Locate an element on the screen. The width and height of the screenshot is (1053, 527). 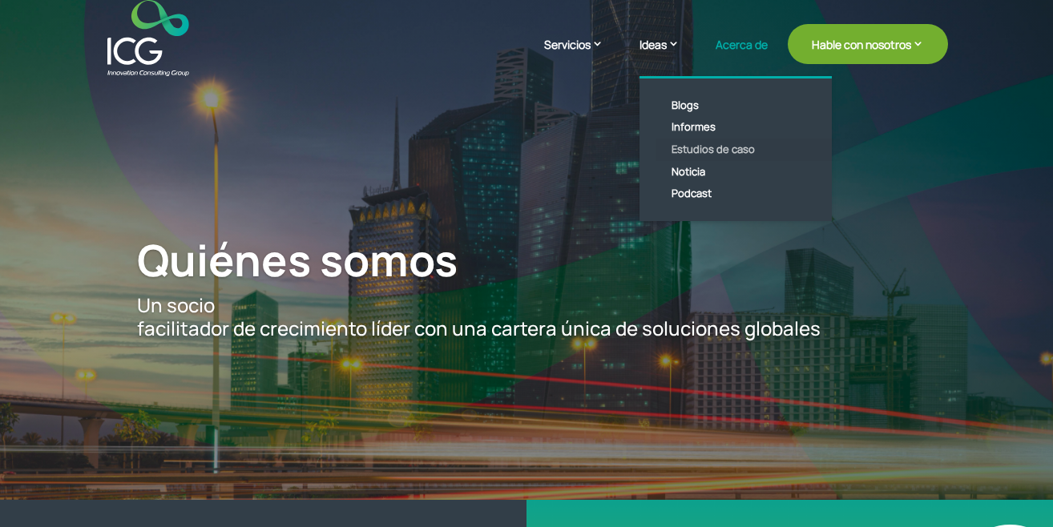
a: Noticia is located at coordinates (747, 172).